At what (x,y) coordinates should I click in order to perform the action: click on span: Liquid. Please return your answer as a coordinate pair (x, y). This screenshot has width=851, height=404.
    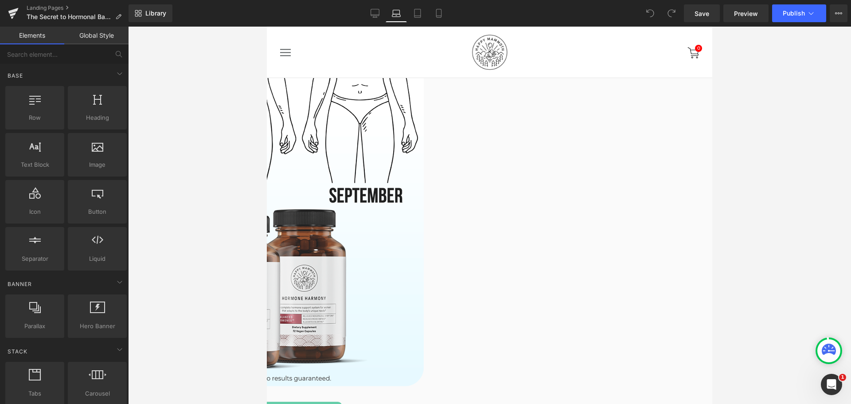
    Looking at the image, I should click on (97, 258).